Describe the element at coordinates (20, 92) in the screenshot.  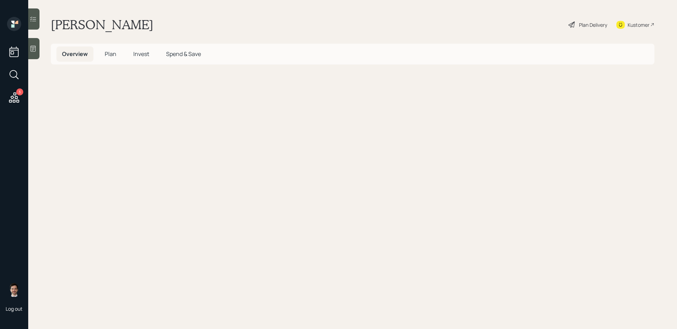
I see `div: 3` at that location.